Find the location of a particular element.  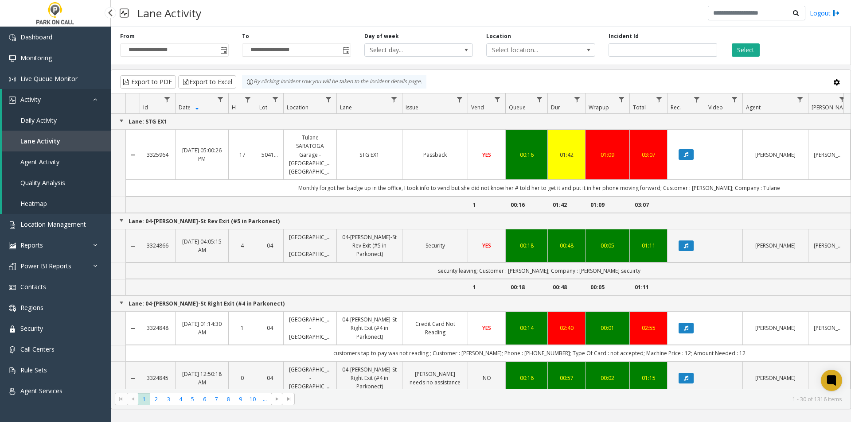

span: Agent Activity is located at coordinates (40, 162).